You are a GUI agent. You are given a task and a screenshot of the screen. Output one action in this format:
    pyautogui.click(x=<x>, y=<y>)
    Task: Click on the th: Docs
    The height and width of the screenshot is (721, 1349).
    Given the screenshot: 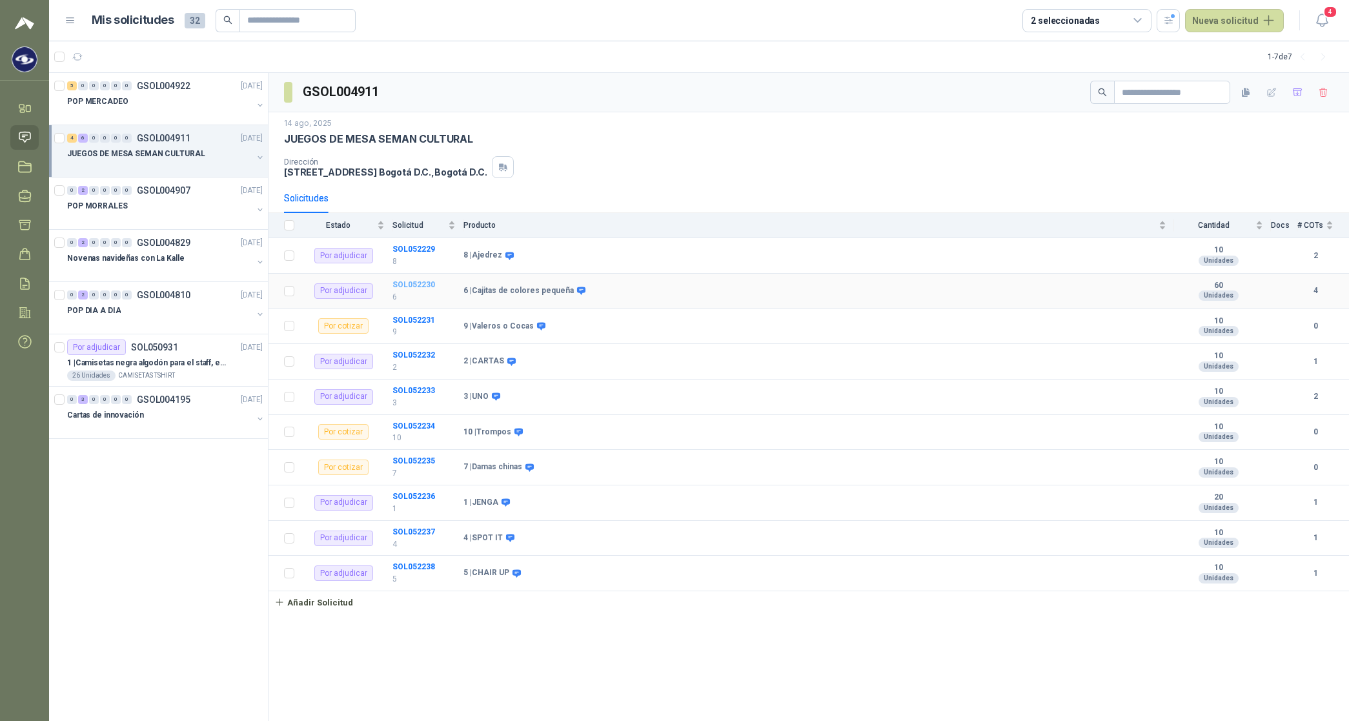 What is the action you would take?
    pyautogui.click(x=1284, y=225)
    